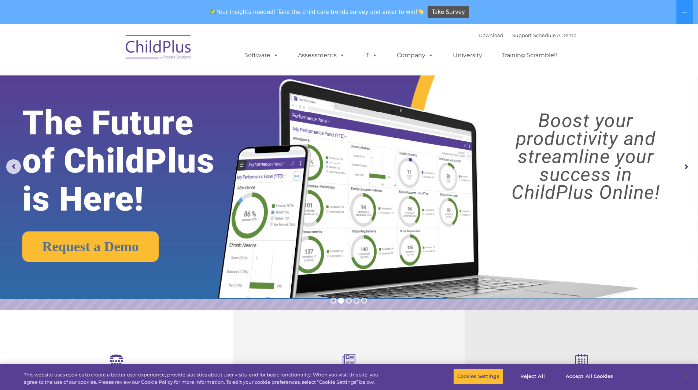  Describe the element at coordinates (478, 376) in the screenshot. I see `button: Cookies Settings` at that location.